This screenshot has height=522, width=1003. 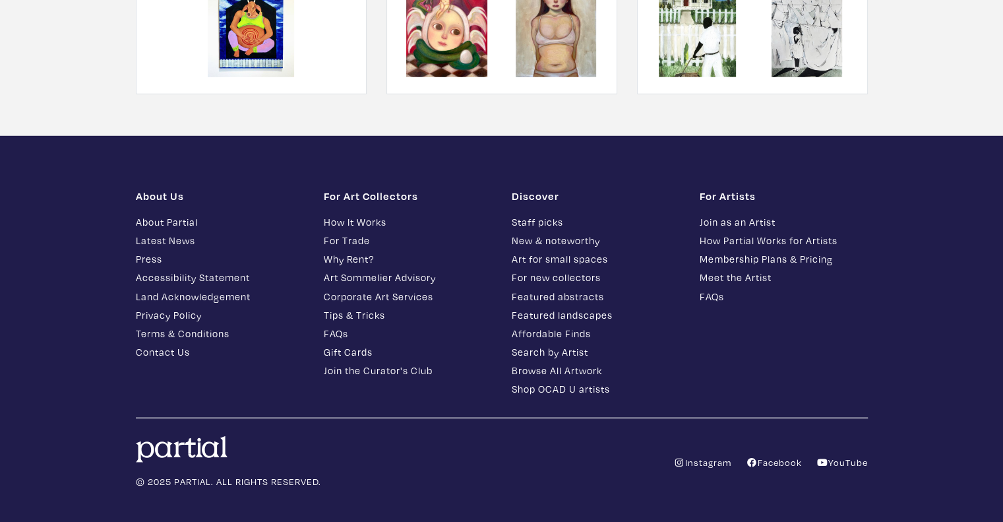 I want to click on a: Art Sommelier Advisory, so click(x=408, y=277).